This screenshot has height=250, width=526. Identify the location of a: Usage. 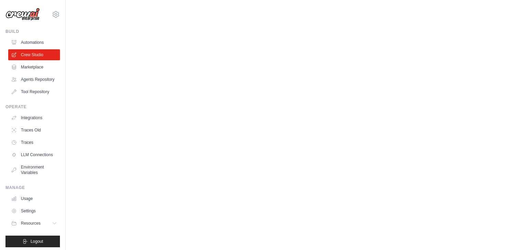
(34, 199).